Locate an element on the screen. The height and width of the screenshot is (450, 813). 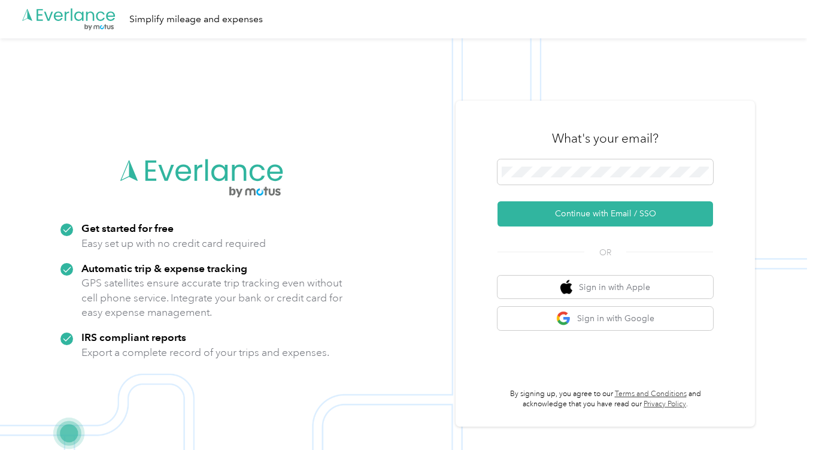
p: By signing up, you agree to our and acknowledge that you have read our . is located at coordinates (605, 399).